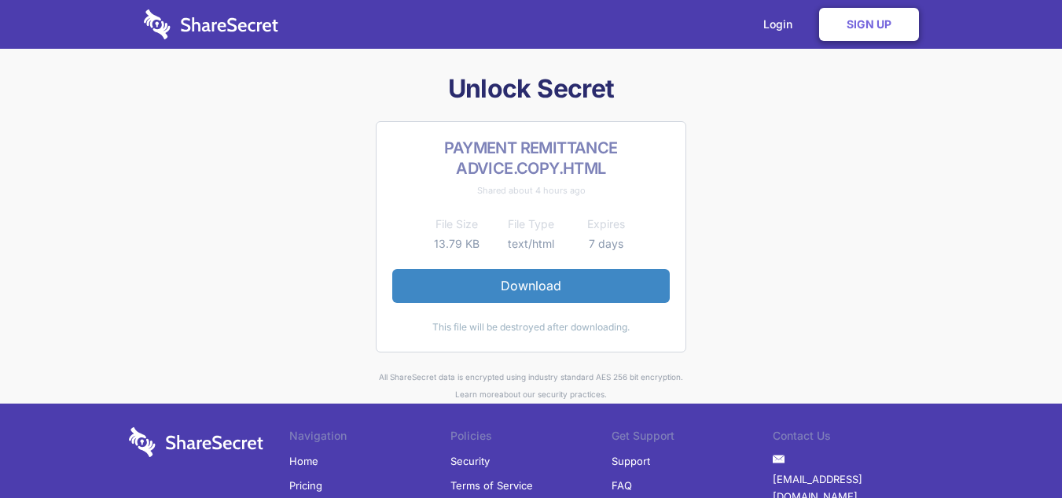  Describe the element at coordinates (456, 244) in the screenshot. I see `td: 13.79 KB` at that location.